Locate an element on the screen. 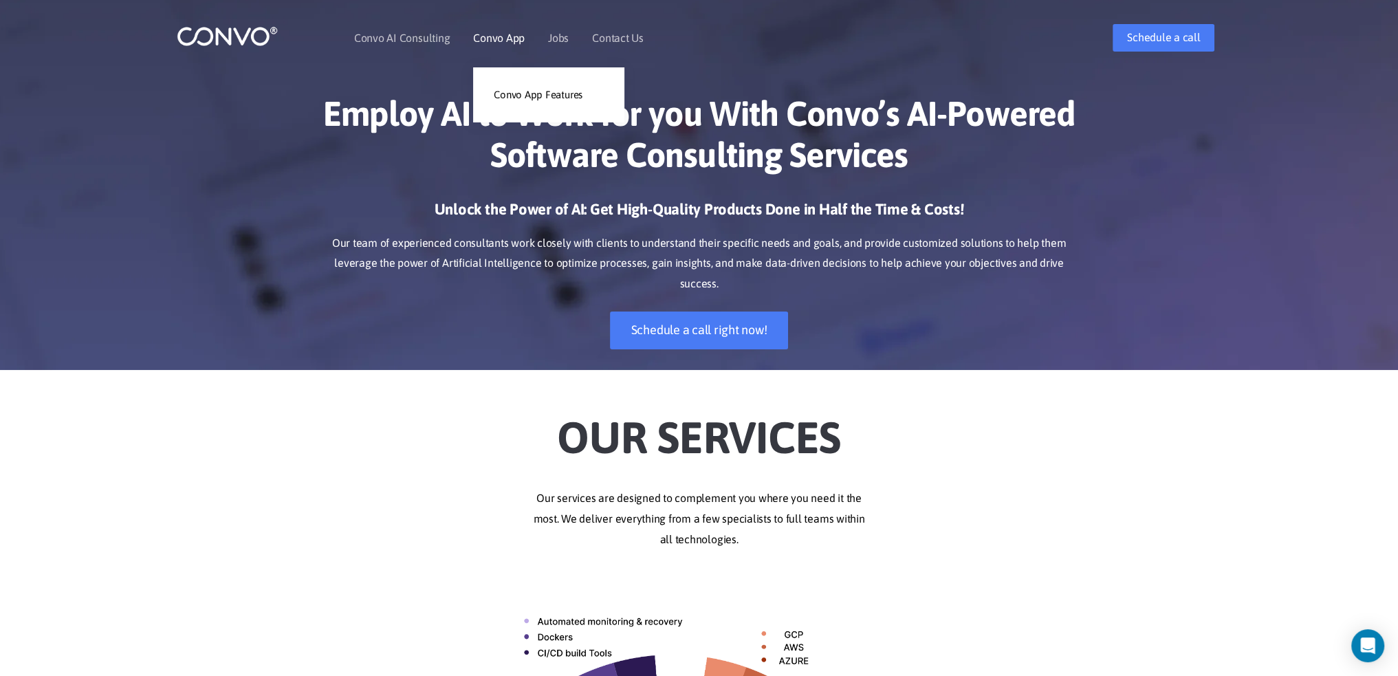 This screenshot has width=1398, height=676. a: Jobs is located at coordinates (558, 38).